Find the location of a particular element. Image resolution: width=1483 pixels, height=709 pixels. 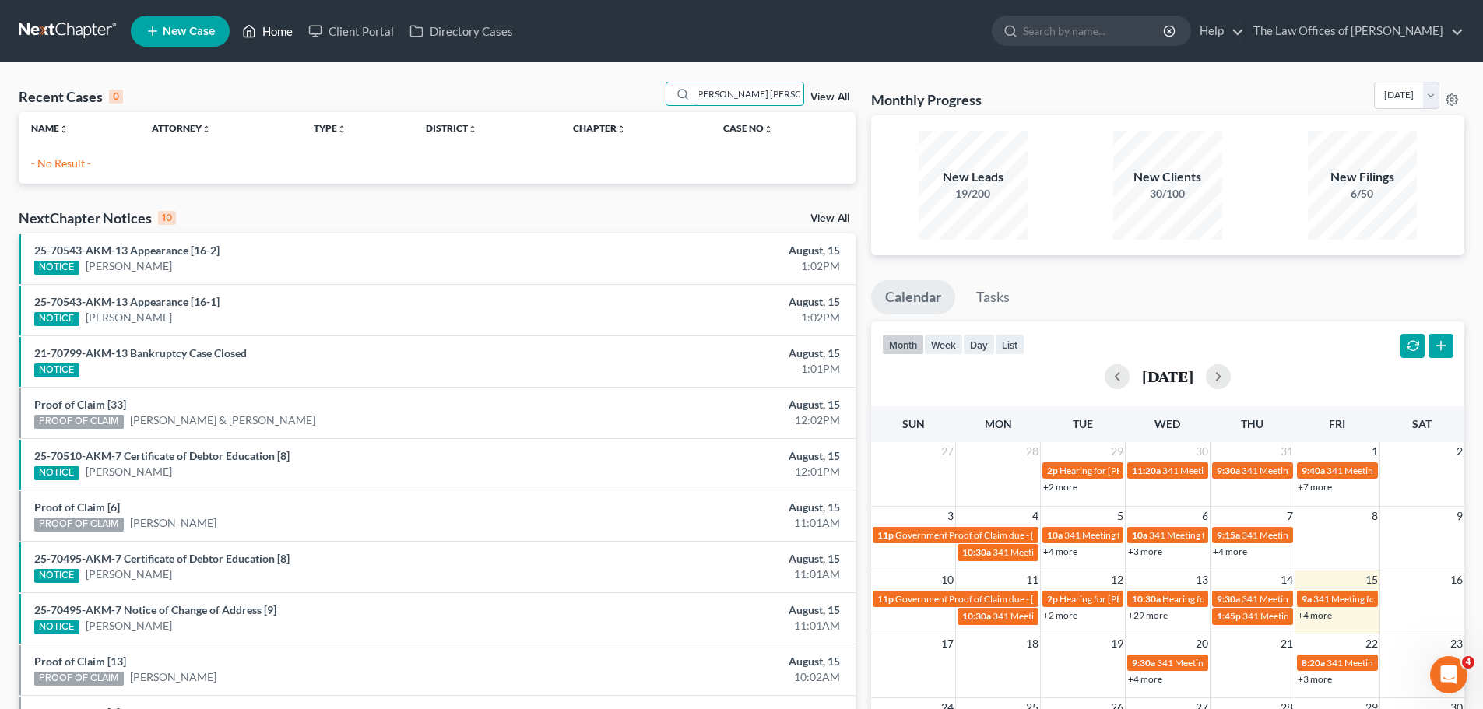

h3: Monthly Progress is located at coordinates (926, 100).